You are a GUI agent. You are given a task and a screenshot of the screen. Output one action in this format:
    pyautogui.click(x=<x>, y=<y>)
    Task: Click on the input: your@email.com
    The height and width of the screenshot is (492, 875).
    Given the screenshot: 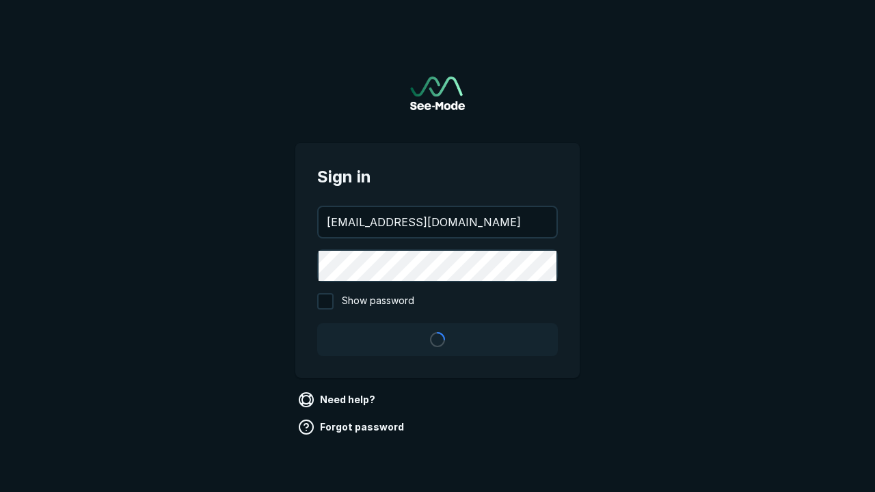 What is the action you would take?
    pyautogui.click(x=437, y=222)
    